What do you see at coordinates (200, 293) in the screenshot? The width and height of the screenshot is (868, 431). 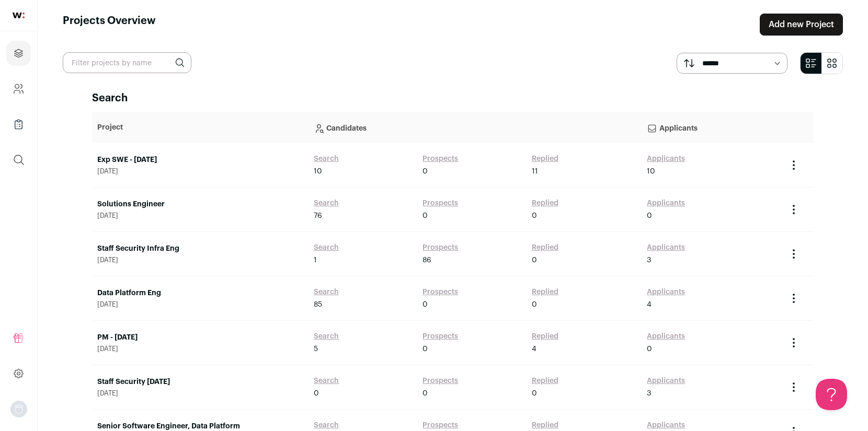 I see `a: Data Platform Eng` at bounding box center [200, 293].